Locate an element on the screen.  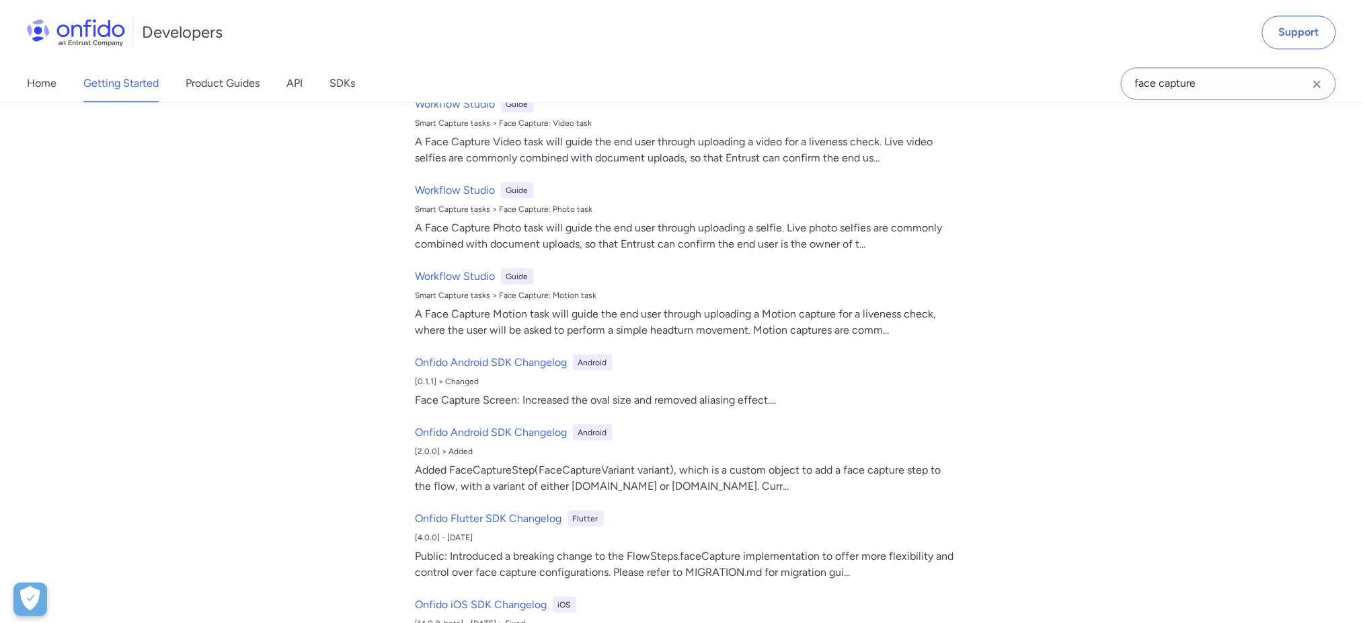
h1: Developers is located at coordinates (182, 32).